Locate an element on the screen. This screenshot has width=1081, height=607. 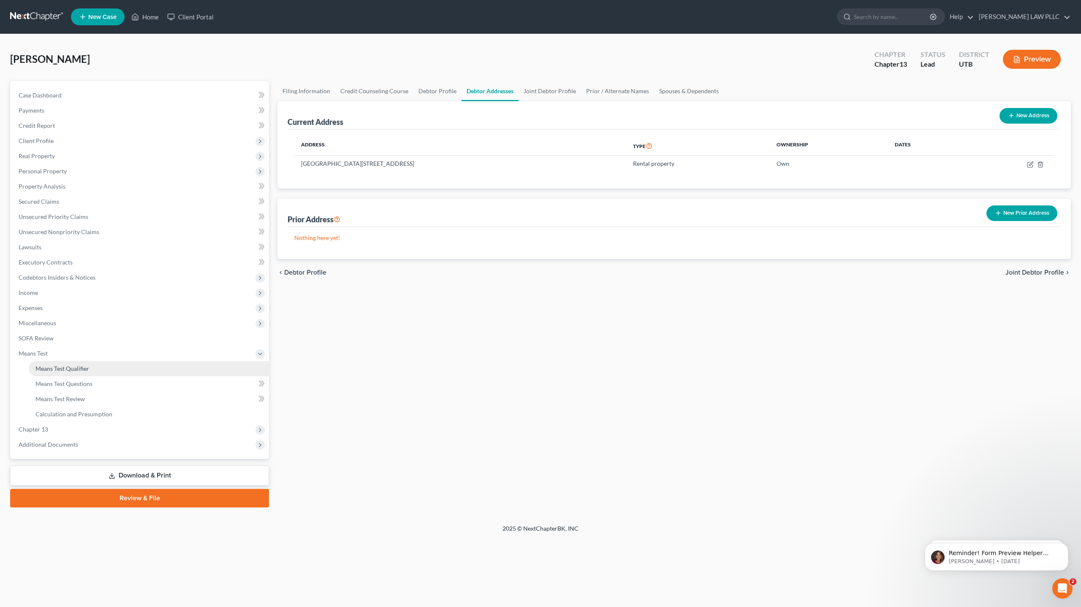
div: Please be sure to enable MFA in your PACER account settings. Once enabled, you will have to enter... is located at coordinates (73, 150).